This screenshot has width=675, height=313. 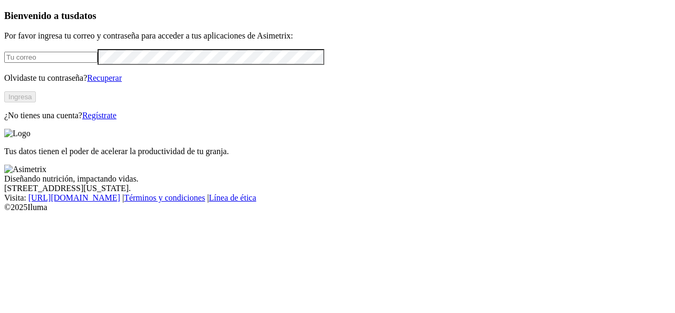 What do you see at coordinates (338, 198) in the screenshot?
I see `div: Visita : | |` at bounding box center [338, 198].